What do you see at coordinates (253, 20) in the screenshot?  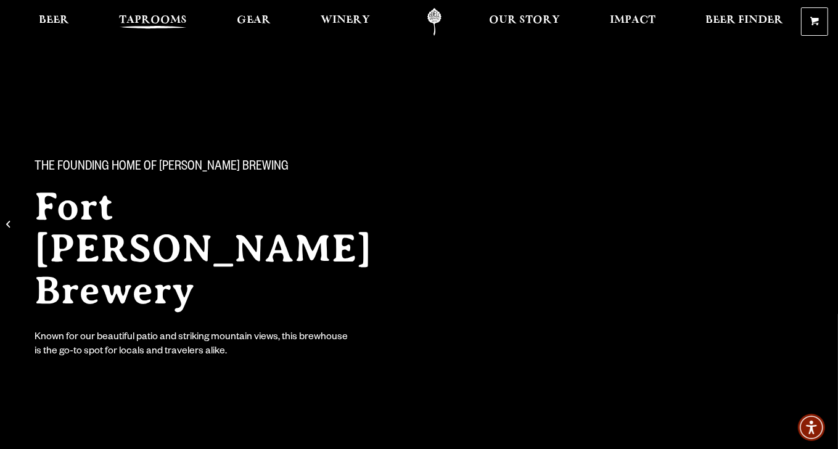 I see `span: Gear` at bounding box center [253, 20].